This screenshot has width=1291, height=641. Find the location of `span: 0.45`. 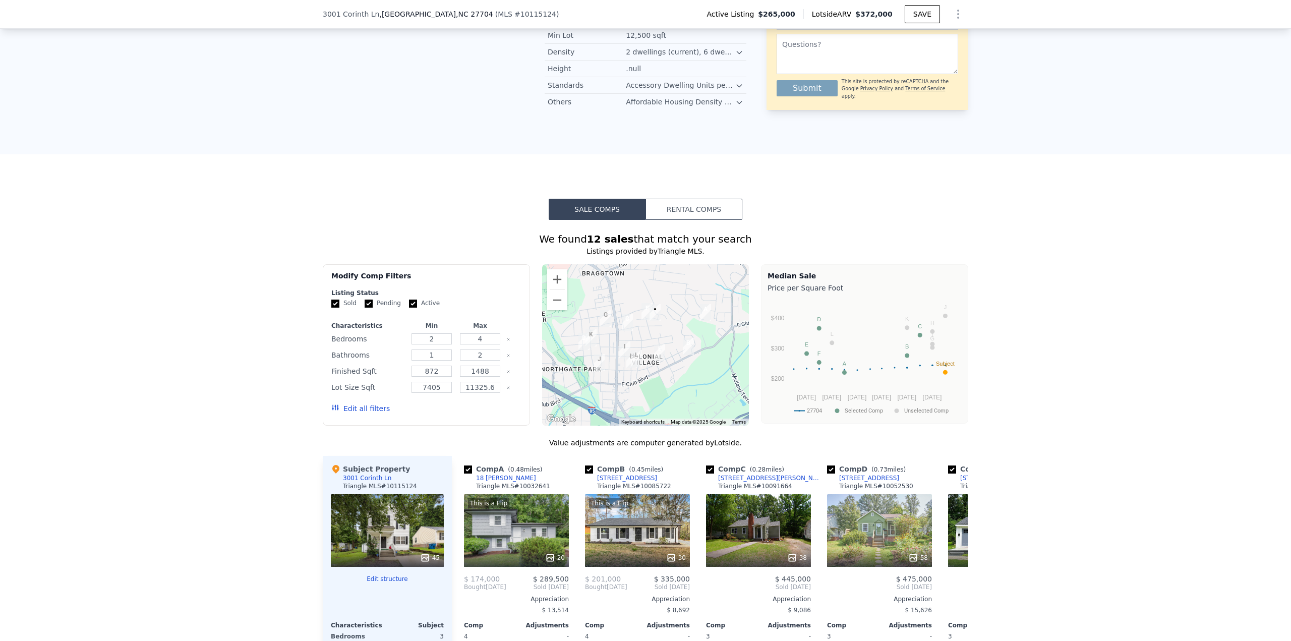

span: 0.45 is located at coordinates (638, 469).